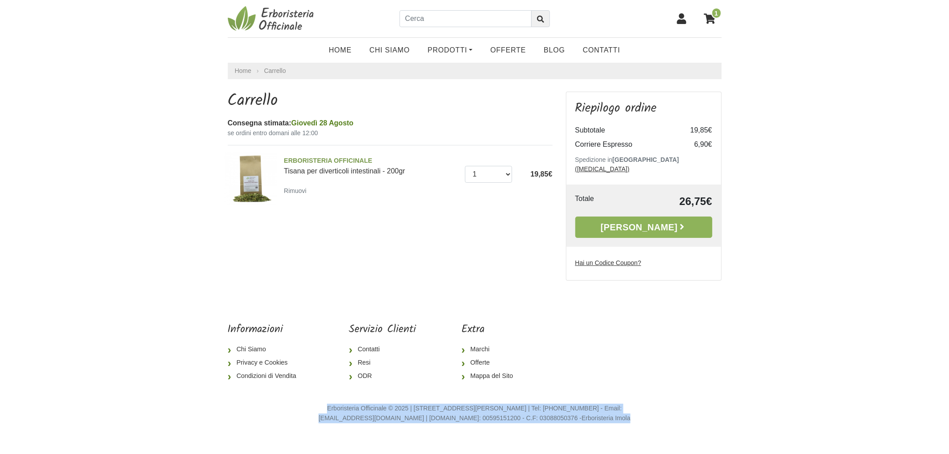 Image resolution: width=949 pixels, height=454 pixels. I want to click on a: ERBORISTERIA OFFICINALETisana per diverticoli intestinali - 200gr, so click(371, 165).